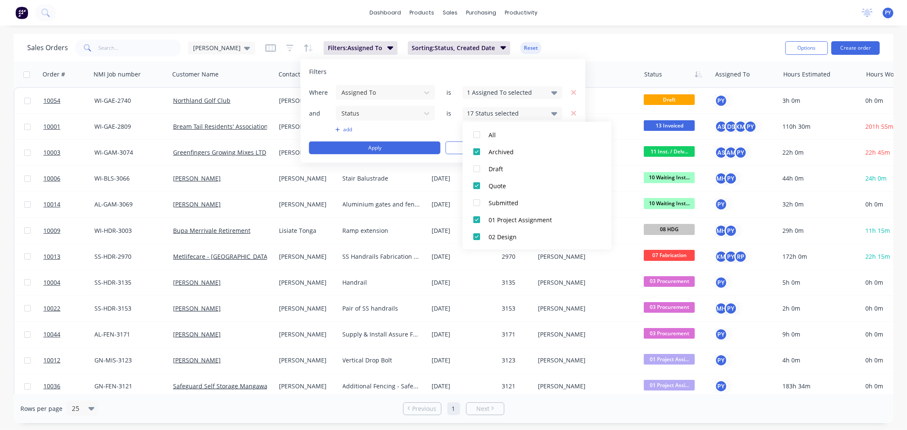 The image size is (907, 430). I want to click on span: 10013, so click(52, 257).